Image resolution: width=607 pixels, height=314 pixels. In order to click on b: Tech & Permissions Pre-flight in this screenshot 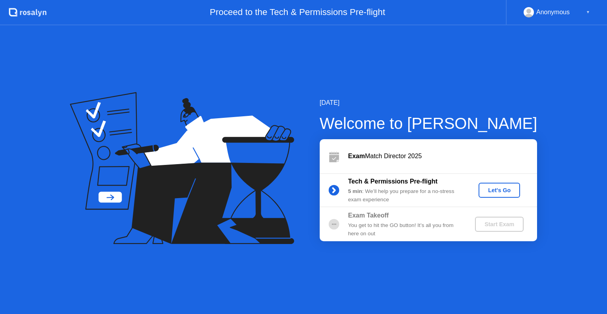, I will do `click(393, 181)`.